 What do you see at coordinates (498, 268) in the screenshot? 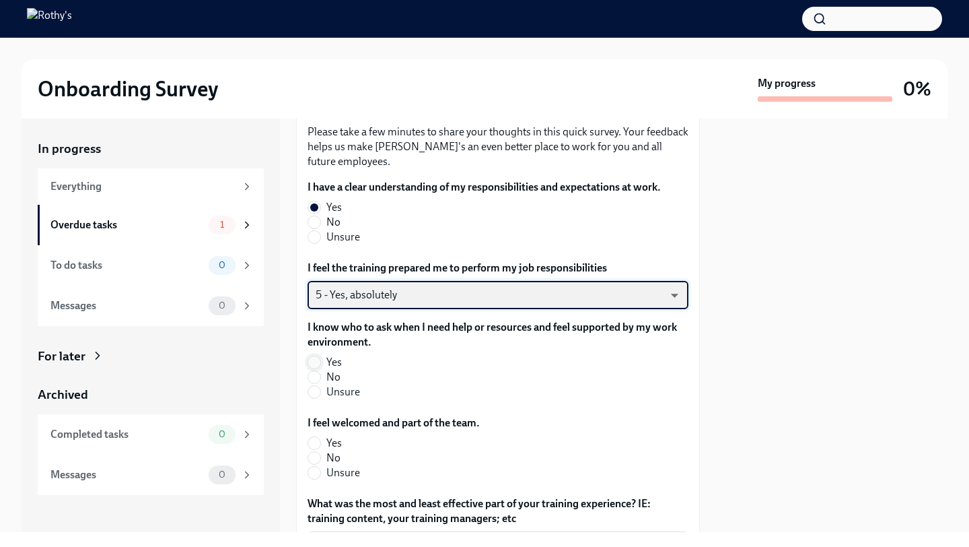
I see `label: I feel the training prepared me to perform my job responsibilities` at bounding box center [498, 268].